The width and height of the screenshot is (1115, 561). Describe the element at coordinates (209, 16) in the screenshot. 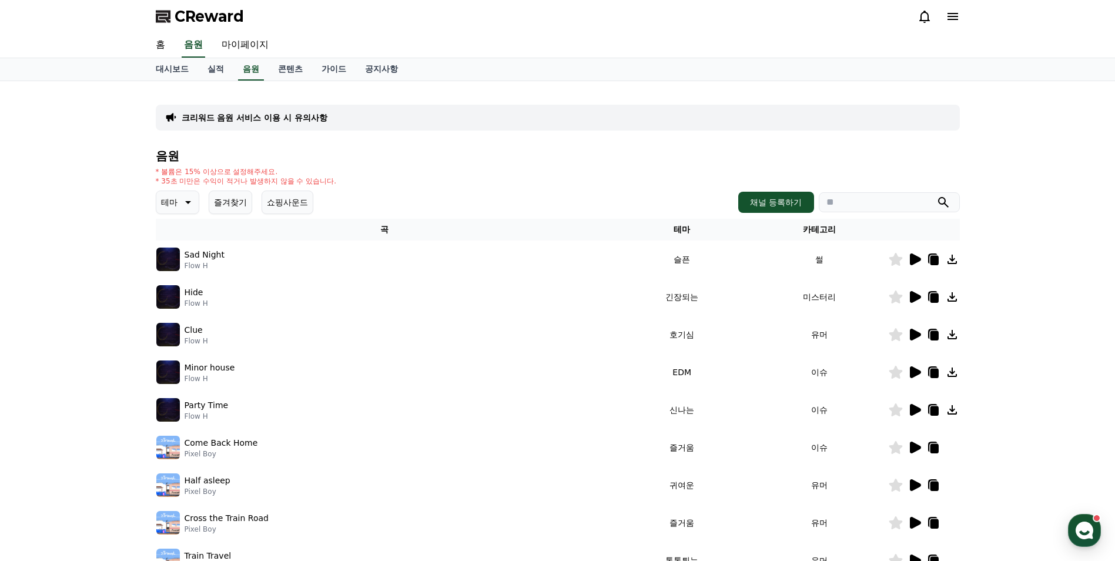

I see `span: CReward` at that location.